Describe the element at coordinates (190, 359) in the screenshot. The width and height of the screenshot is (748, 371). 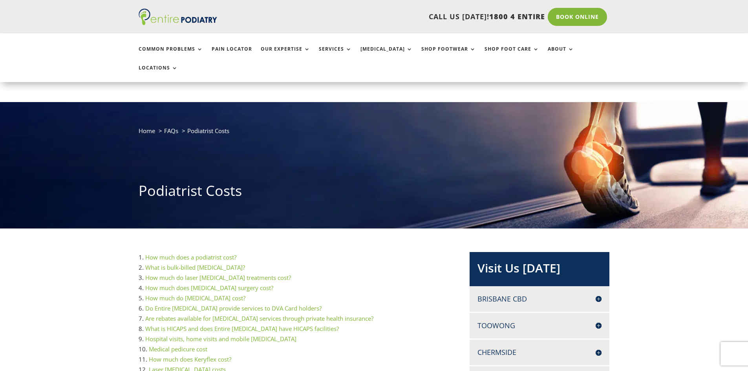
I see `a: How much does Keryflex cost?` at that location.